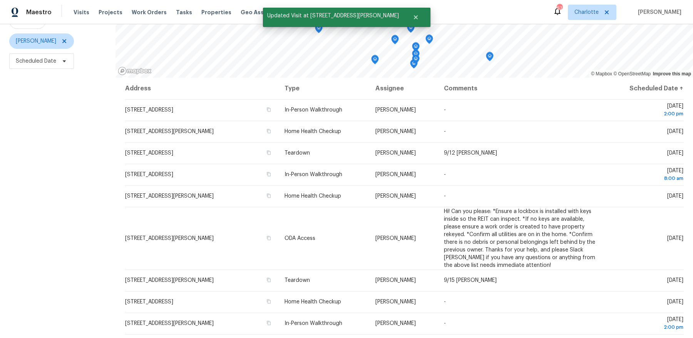  What do you see at coordinates (201, 89) in the screenshot?
I see `th: Address` at bounding box center [201, 89].